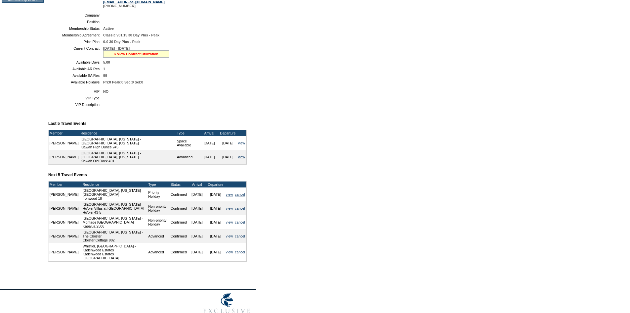 The image size is (630, 313). Describe the element at coordinates (76, 69) in the screenshot. I see `td: Available AR Res:` at that location.